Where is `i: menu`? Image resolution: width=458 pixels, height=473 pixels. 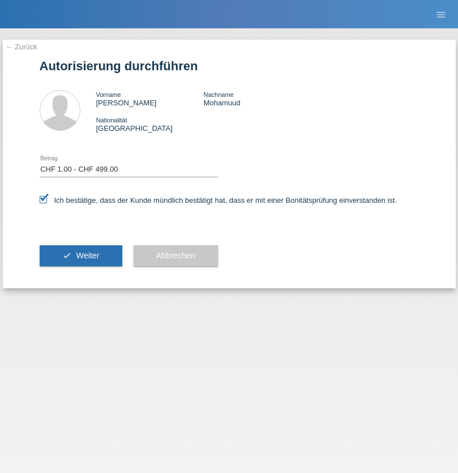 i: menu is located at coordinates (441, 15).